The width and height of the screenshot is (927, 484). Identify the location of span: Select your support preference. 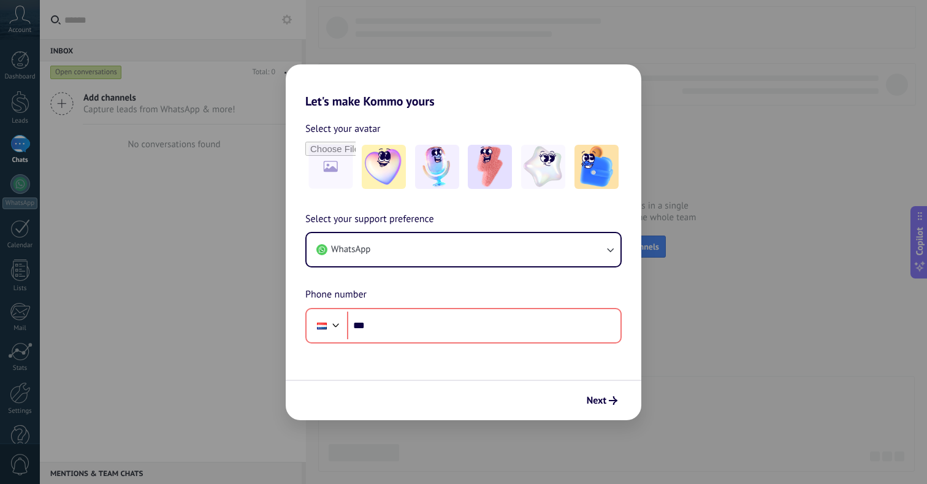
(370, 220).